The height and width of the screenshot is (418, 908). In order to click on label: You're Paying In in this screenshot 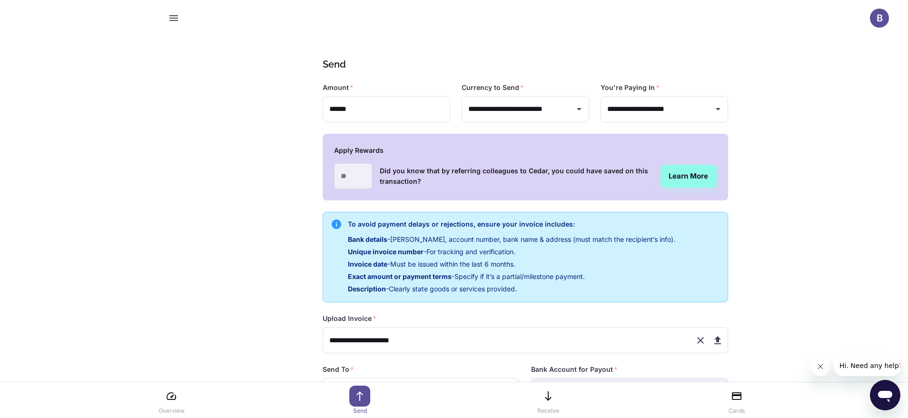, I will do `click(630, 88)`.